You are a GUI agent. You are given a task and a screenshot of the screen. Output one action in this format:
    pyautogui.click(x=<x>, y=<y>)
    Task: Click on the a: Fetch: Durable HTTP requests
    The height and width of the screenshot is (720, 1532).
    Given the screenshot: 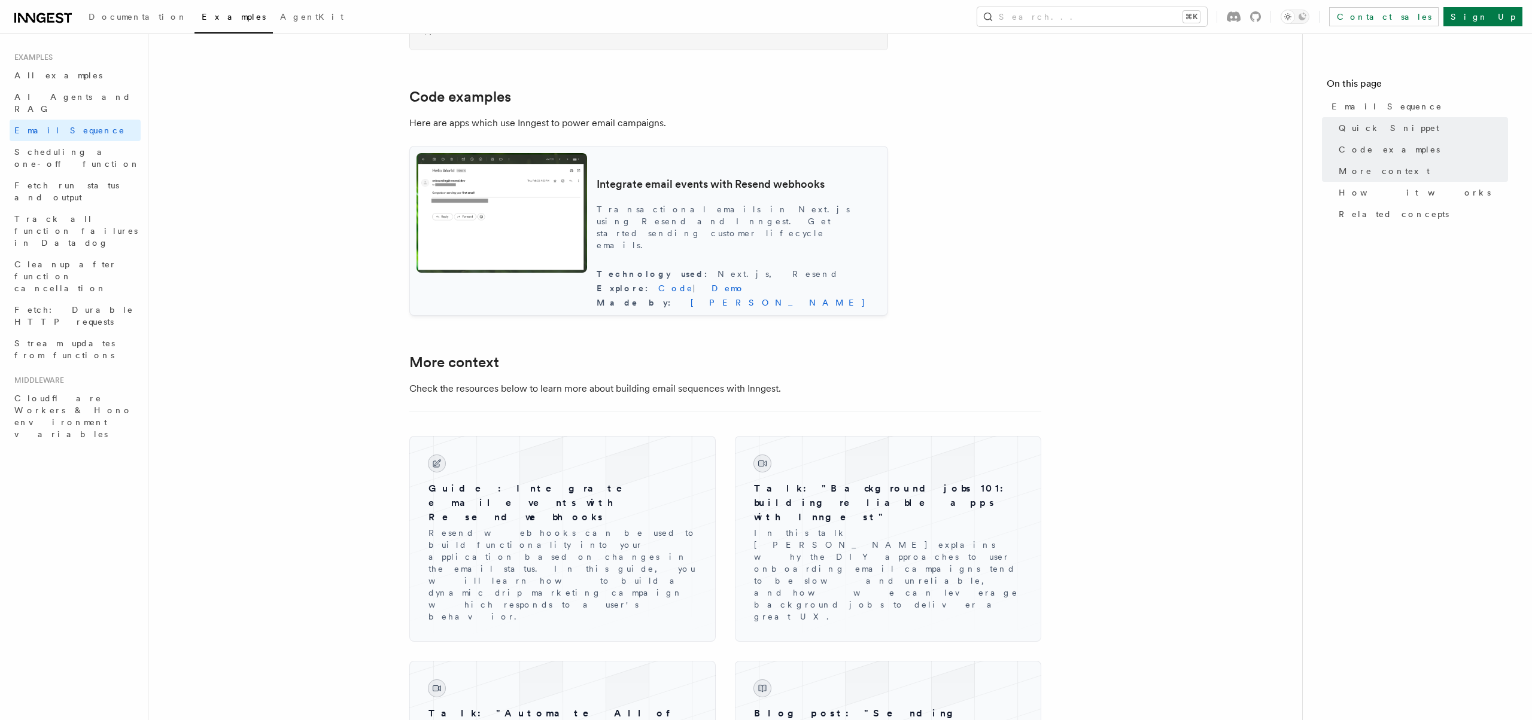 What is the action you would take?
    pyautogui.click(x=75, y=316)
    